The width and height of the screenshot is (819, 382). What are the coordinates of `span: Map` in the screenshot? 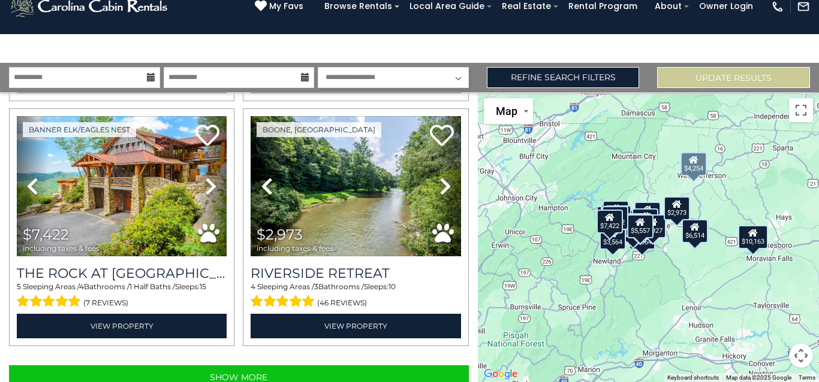 It's located at (506, 111).